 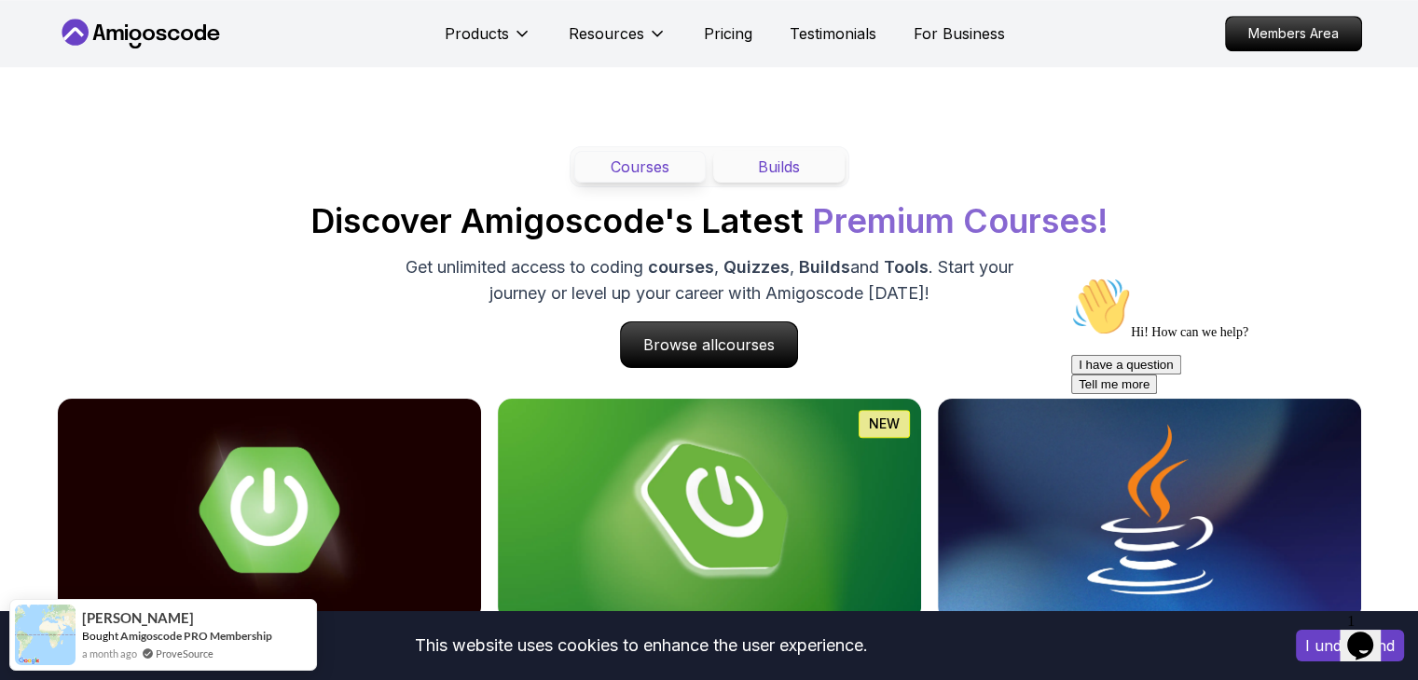 What do you see at coordinates (906, 267) in the screenshot?
I see `span: Tools` at bounding box center [906, 267].